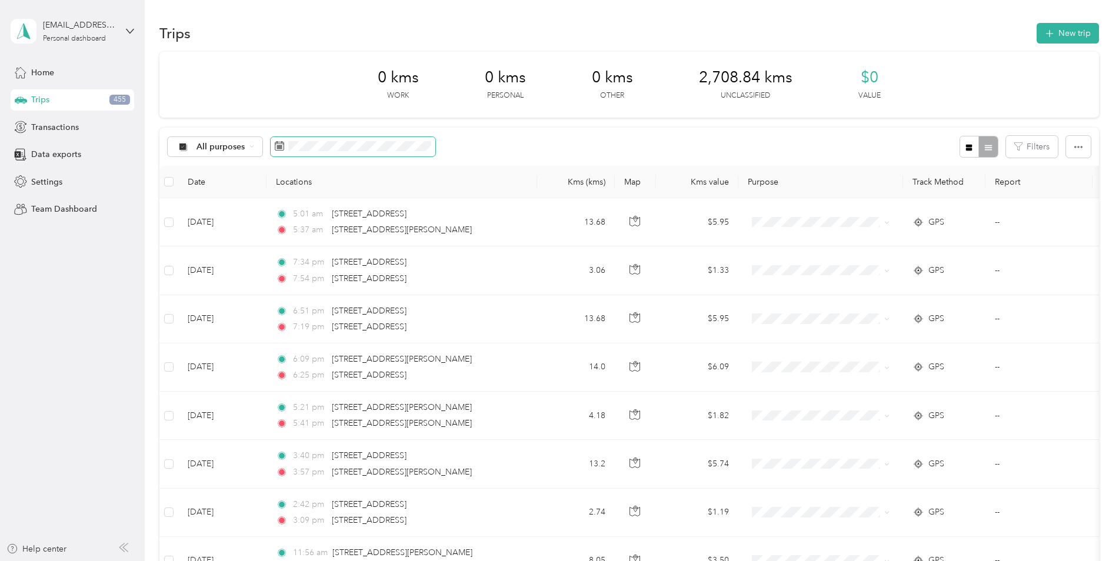 This screenshot has height=561, width=1119. Describe the element at coordinates (697, 464) in the screenshot. I see `td: $5.74` at that location.